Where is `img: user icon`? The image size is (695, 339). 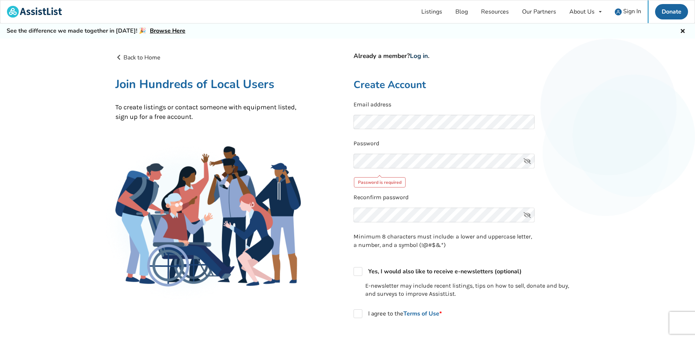
img: user icon is located at coordinates (618, 12).